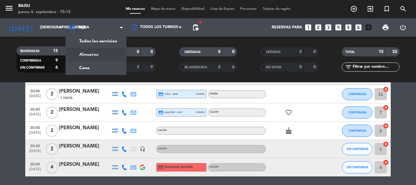 The height and width of the screenshot is (185, 416). What do you see at coordinates (273, 52) in the screenshot?
I see `span: SERVIDAS` at bounding box center [273, 52].